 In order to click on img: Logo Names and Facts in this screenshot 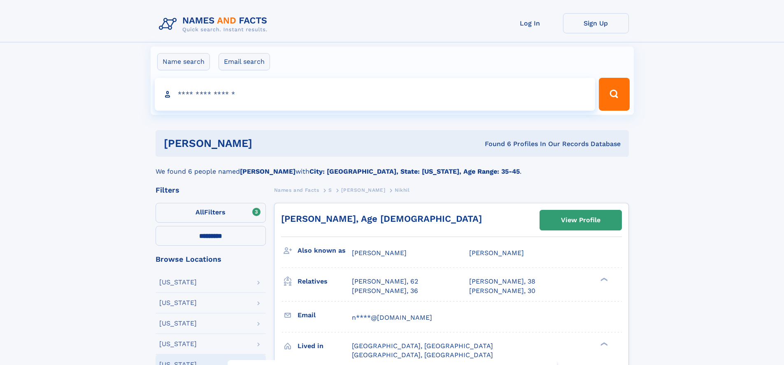, I will do `click(215, 24)`.